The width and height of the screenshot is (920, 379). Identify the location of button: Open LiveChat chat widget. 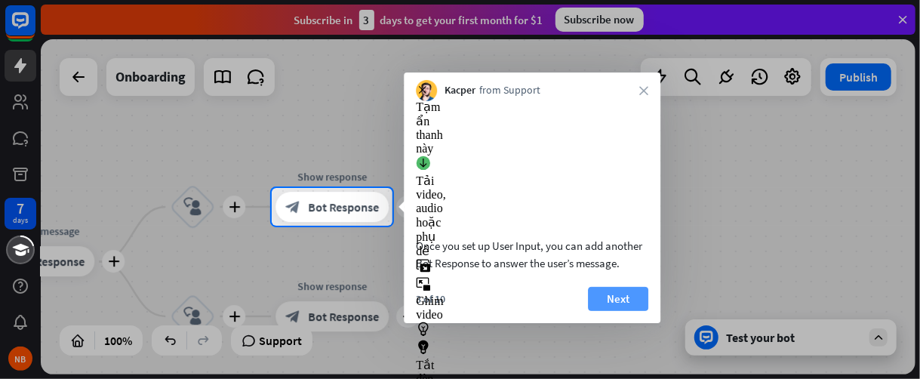
(35, 29).